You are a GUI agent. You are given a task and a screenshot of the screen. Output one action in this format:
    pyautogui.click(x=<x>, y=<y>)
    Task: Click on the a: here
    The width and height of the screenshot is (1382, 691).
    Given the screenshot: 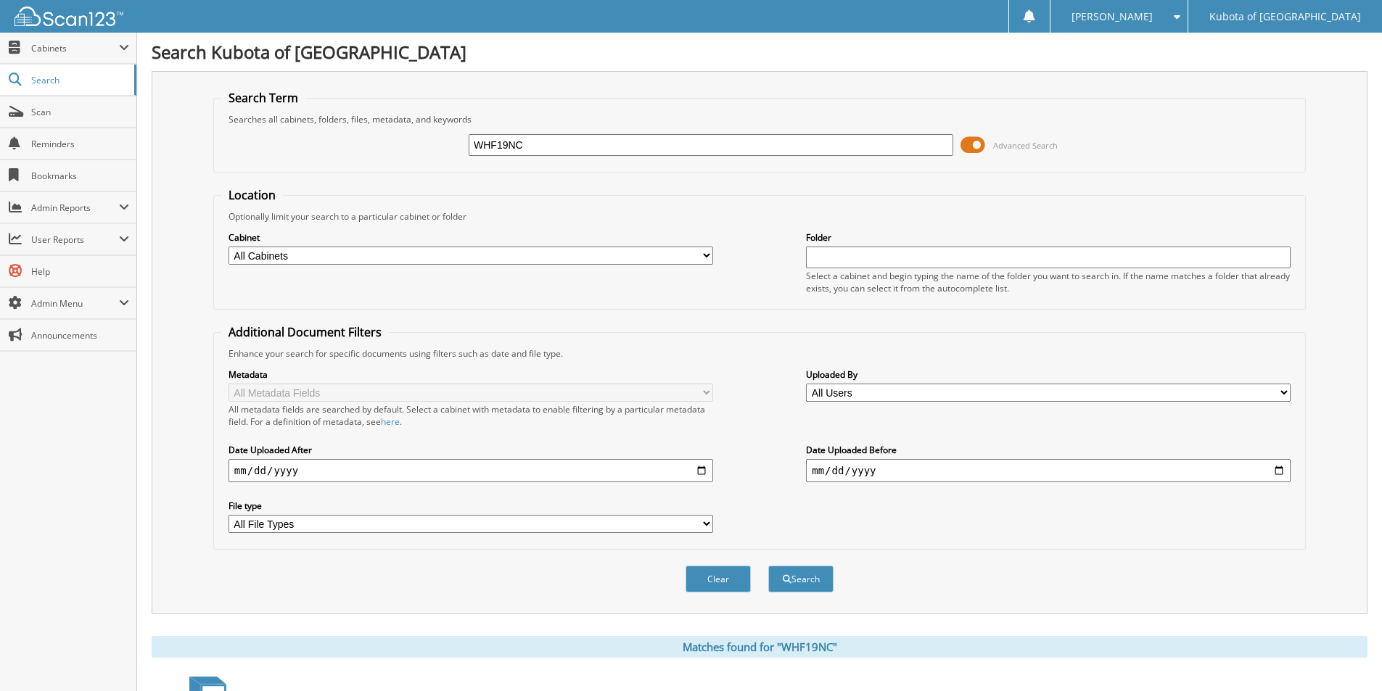 What is the action you would take?
    pyautogui.click(x=390, y=421)
    